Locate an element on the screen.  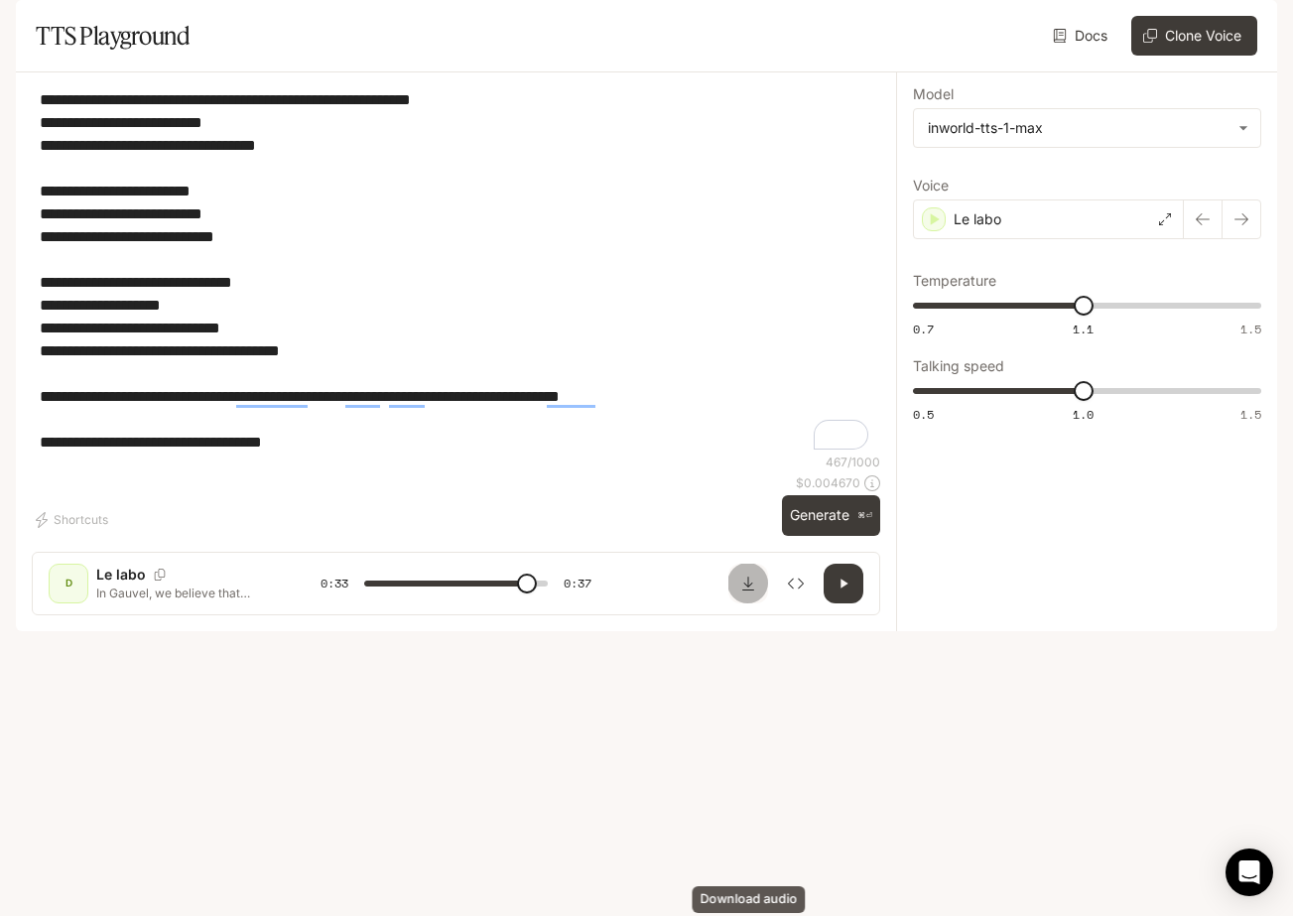
button: Copy Voice ID is located at coordinates (160, 575).